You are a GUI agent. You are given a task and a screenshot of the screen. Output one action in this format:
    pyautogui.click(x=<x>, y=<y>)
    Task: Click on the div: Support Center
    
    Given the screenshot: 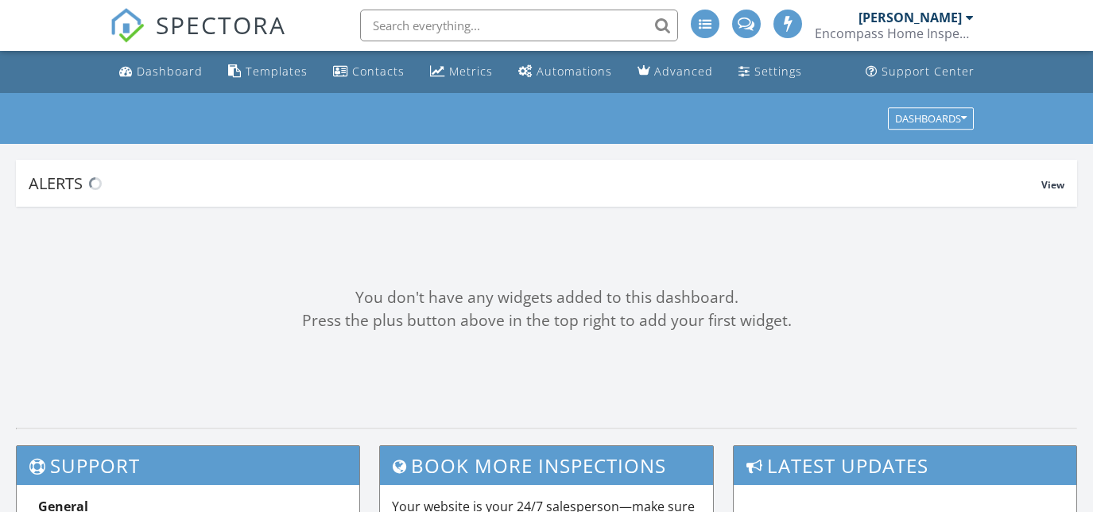 What is the action you would take?
    pyautogui.click(x=928, y=71)
    